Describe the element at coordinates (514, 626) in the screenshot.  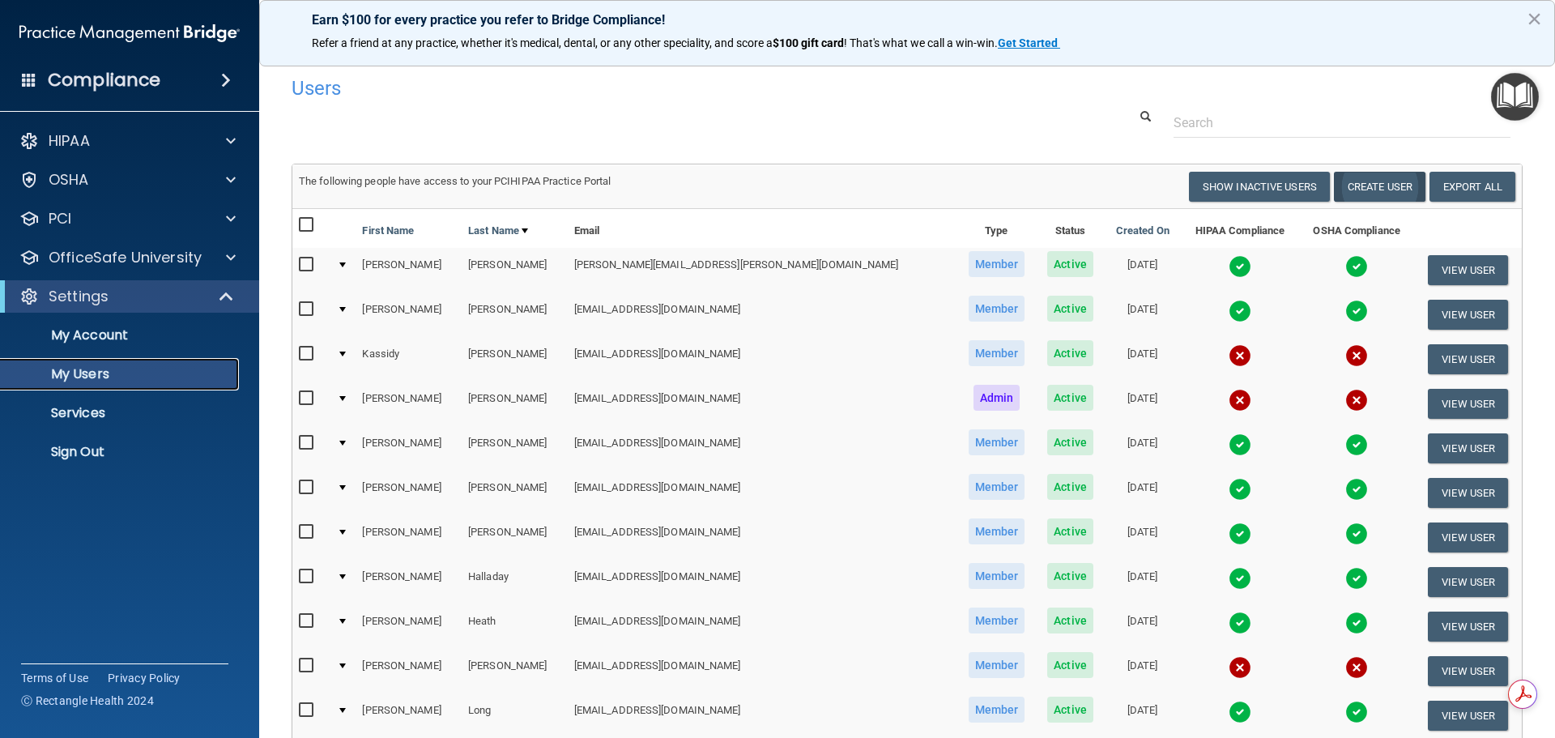
I see `td: Heath` at that location.